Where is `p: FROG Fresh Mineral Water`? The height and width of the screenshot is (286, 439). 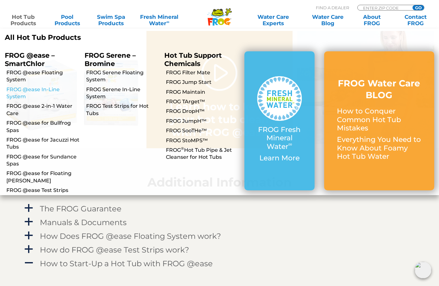
p: FROG Fresh Mineral Water is located at coordinates (279, 138).